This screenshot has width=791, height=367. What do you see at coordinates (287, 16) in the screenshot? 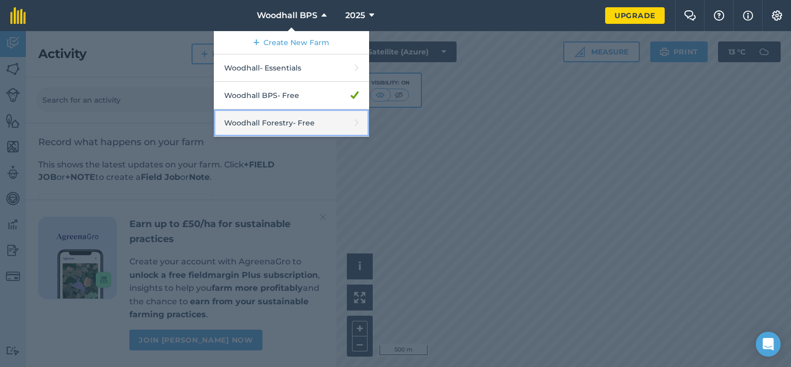
I see `span: Woodhall BPS` at bounding box center [287, 16].